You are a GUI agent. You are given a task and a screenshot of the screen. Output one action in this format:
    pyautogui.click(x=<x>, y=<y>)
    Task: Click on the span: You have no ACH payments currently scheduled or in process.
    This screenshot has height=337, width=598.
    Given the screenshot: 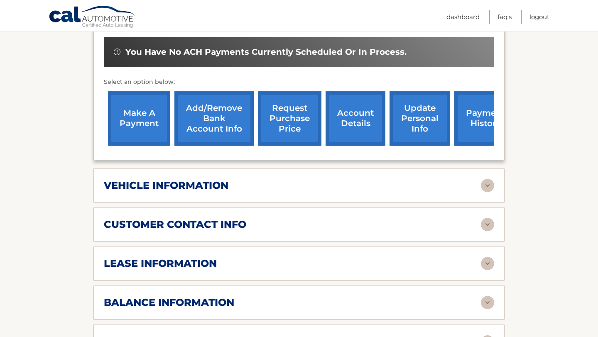 What is the action you would take?
    pyautogui.click(x=266, y=52)
    